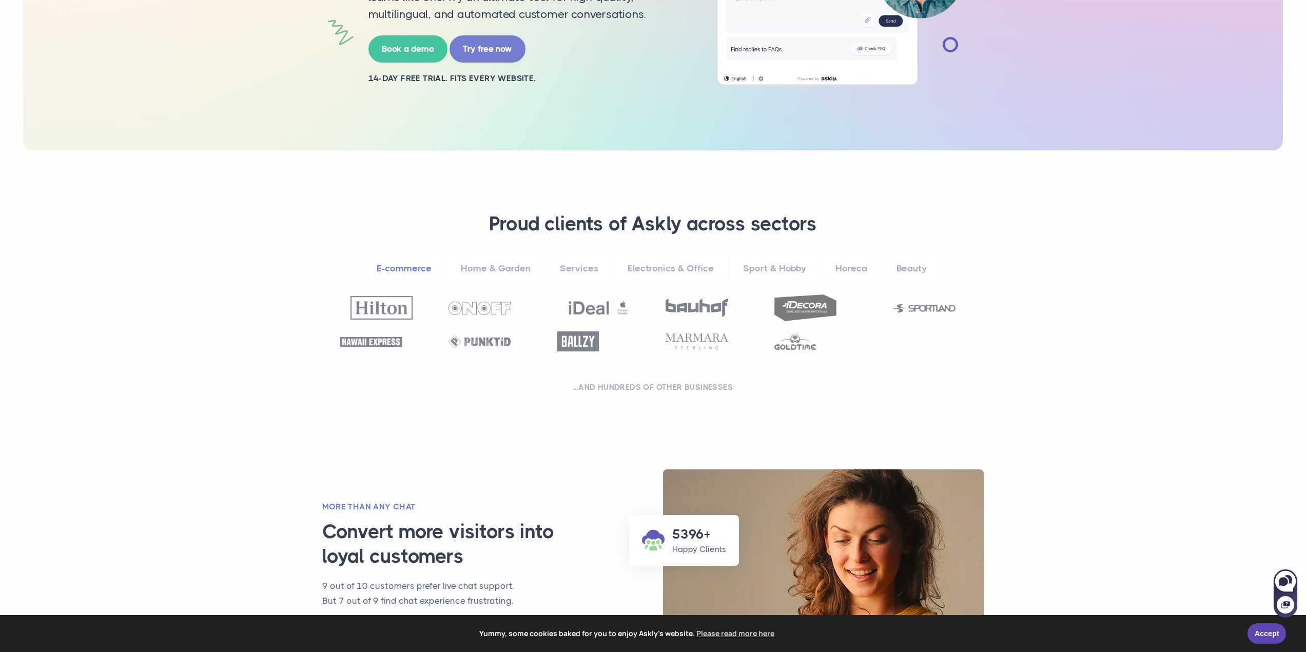  What do you see at coordinates (578, 341) in the screenshot?
I see `img: Ballzy` at bounding box center [578, 341].